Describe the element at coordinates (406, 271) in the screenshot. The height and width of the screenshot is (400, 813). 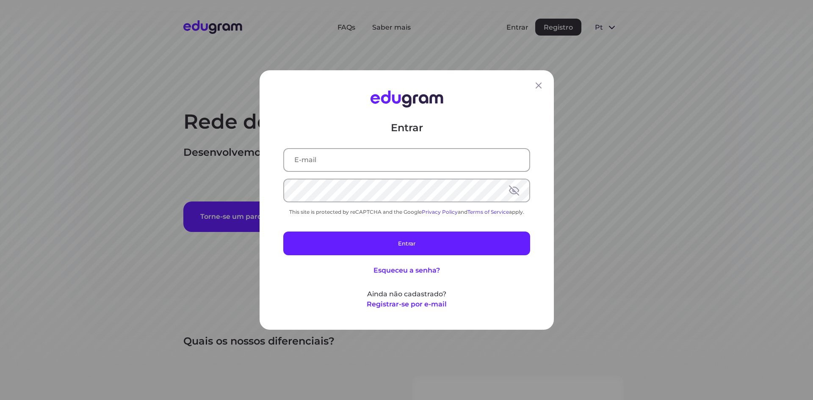
I see `button: Esqueceu a senha?` at that location.